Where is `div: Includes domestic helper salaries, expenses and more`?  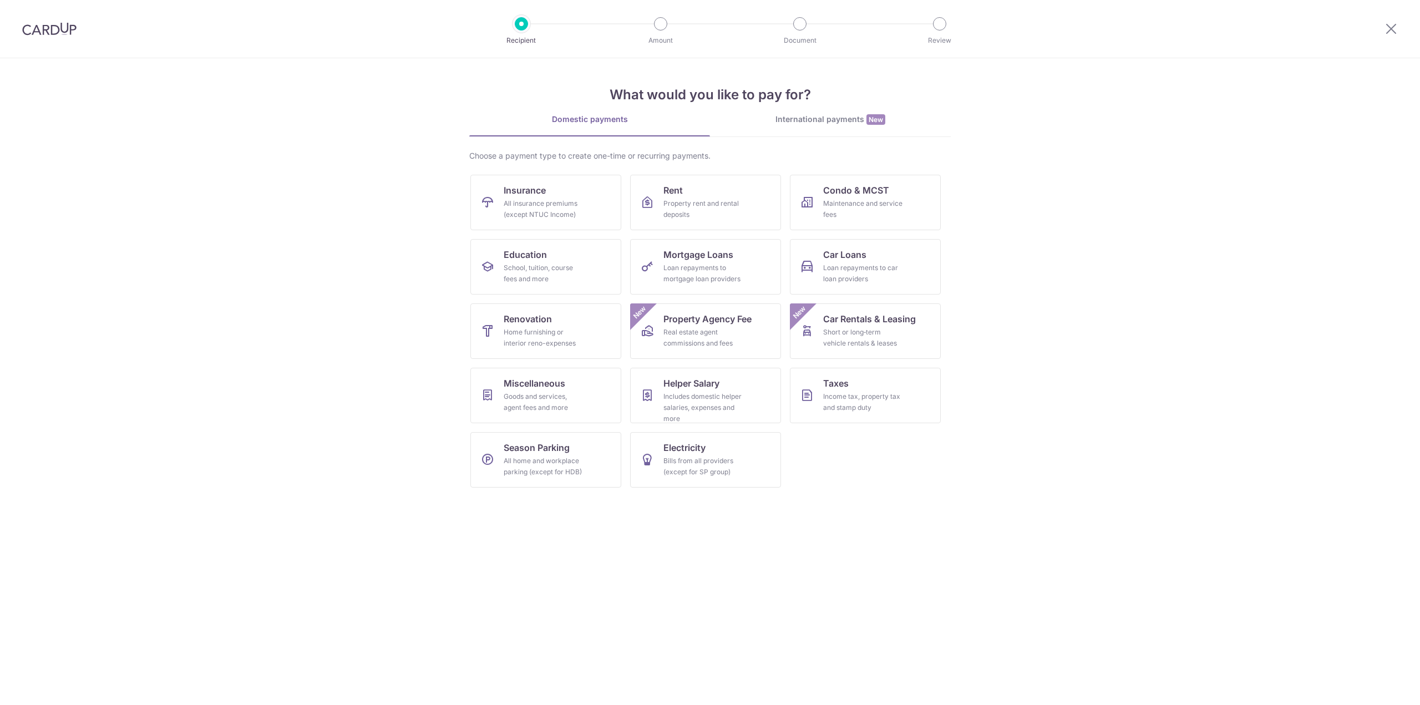
div: Includes domestic helper salaries, expenses and more is located at coordinates (703, 408).